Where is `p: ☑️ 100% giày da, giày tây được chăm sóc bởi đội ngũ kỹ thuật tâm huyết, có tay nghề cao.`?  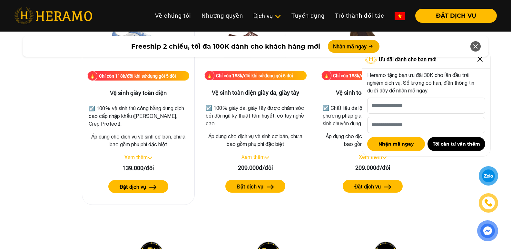 p: ☑️ 100% giày da, giày tây được chăm sóc bởi đội ngũ kỹ thuật tâm huyết, có tay nghề cao. is located at coordinates (256, 116).